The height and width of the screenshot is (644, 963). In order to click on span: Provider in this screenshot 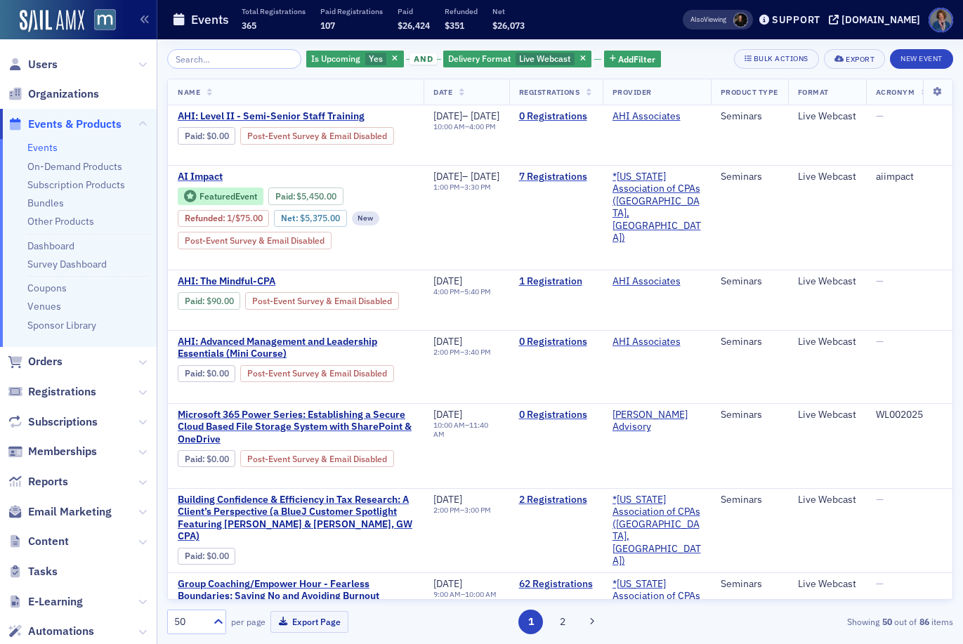, I will do `click(632, 92)`.